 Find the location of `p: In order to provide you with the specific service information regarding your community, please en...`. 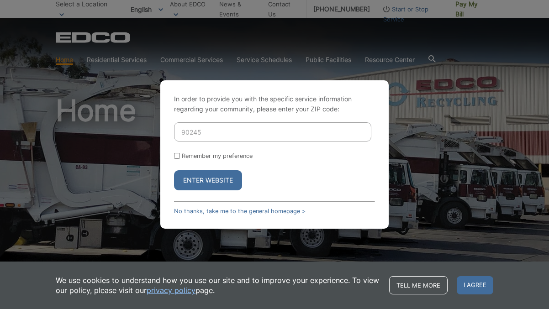

p: In order to provide you with the specific service information regarding your community, please en... is located at coordinates (275, 104).